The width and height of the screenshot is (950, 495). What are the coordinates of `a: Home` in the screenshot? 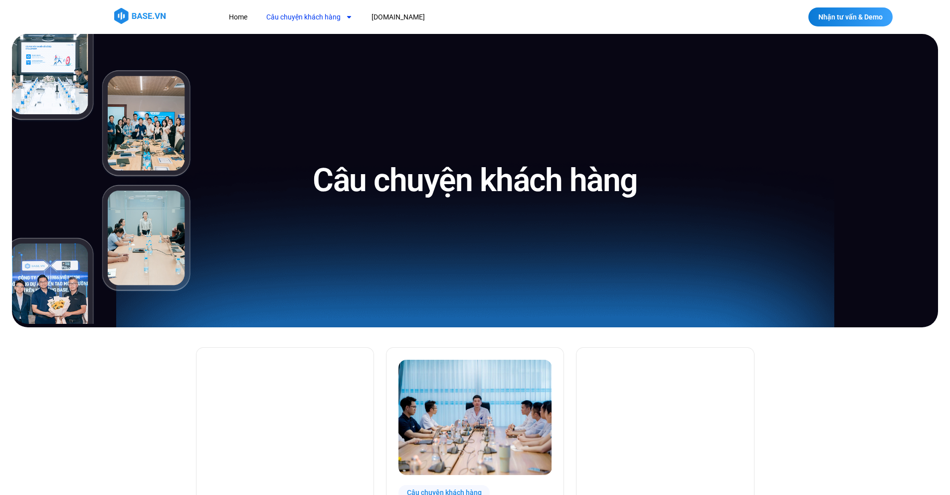 It's located at (238, 17).